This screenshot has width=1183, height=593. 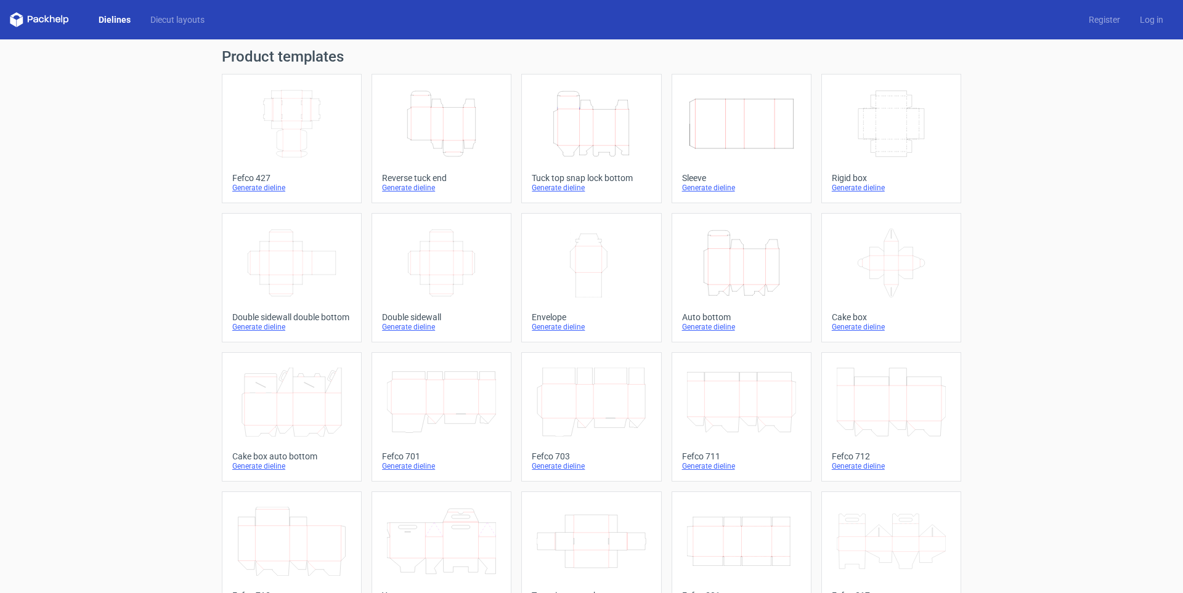 I want to click on div: Fefco 701, so click(x=441, y=456).